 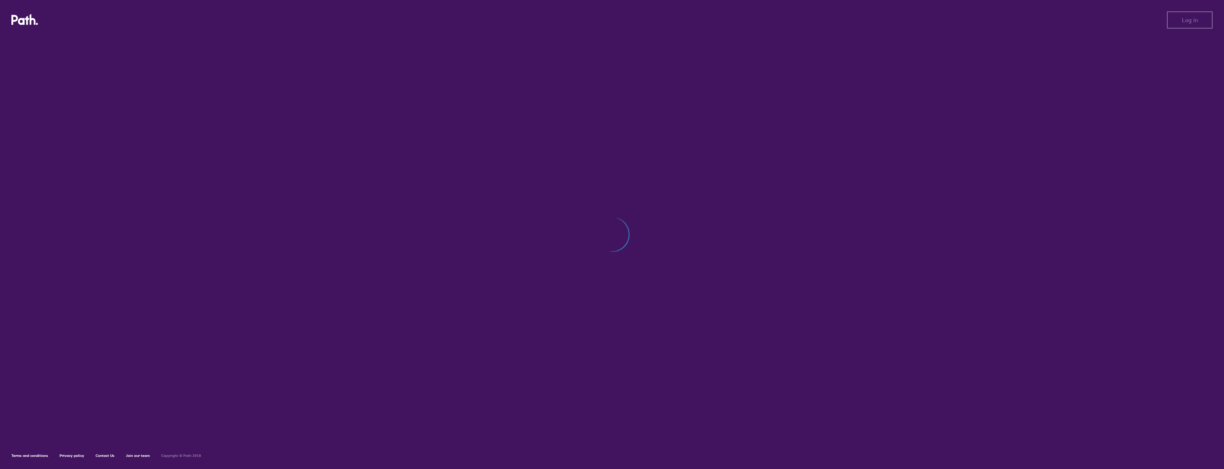 I want to click on span: Log in, so click(x=1190, y=20).